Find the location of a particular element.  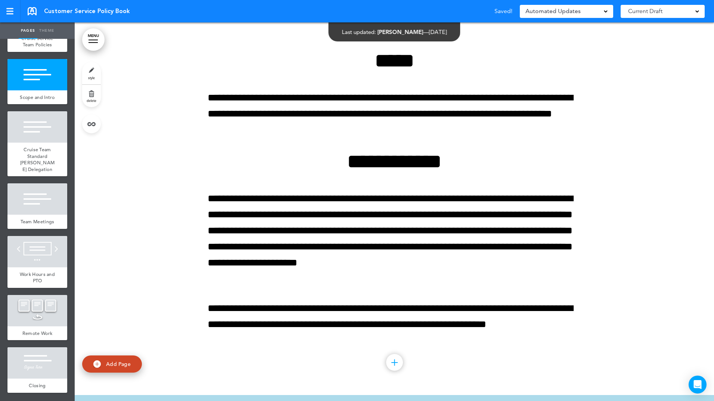

span: Last updated: is located at coordinates (359, 32).